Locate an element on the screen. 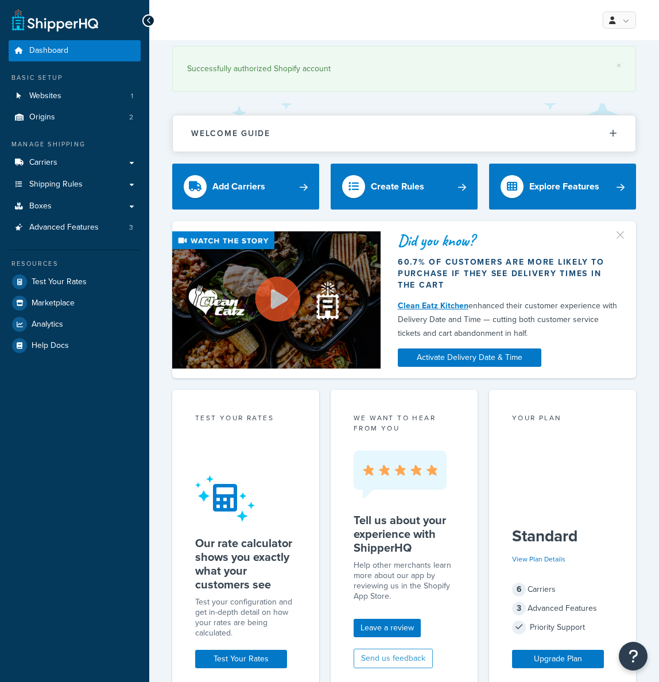  div: Successfully authorized Shopify account is located at coordinates (404, 69).